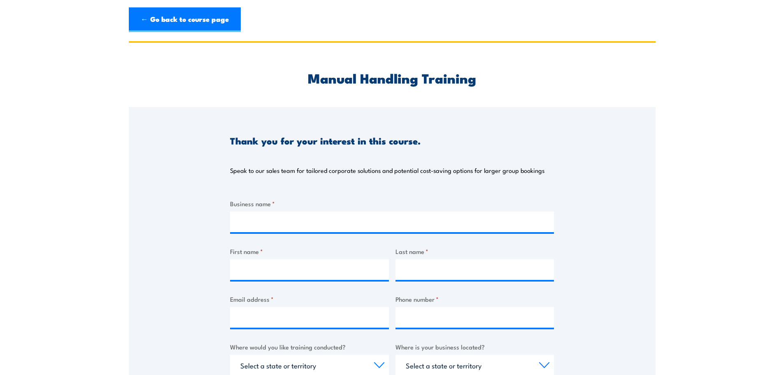 The height and width of the screenshot is (375, 784). Describe the element at coordinates (475, 299) in the screenshot. I see `label: Phone number` at that location.